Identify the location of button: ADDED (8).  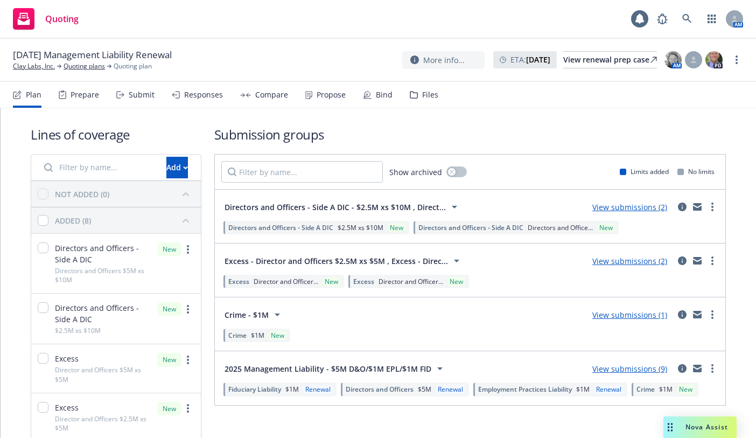
(124, 220).